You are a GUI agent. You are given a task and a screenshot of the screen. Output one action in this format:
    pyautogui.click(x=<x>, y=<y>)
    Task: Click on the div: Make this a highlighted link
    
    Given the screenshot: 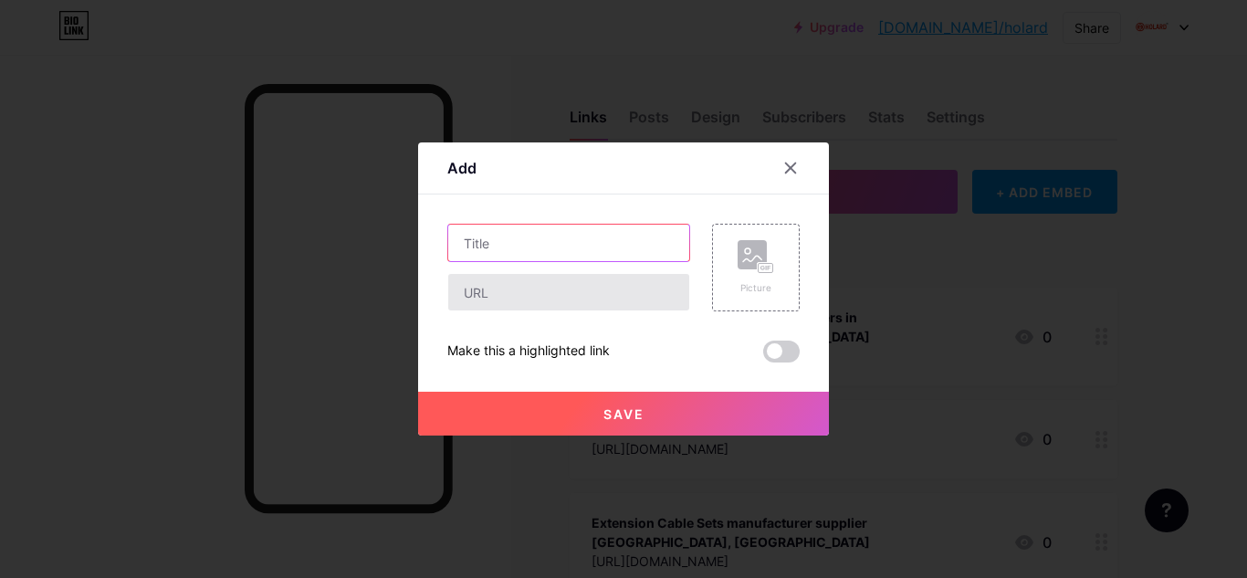 What is the action you would take?
    pyautogui.click(x=528, y=351)
    